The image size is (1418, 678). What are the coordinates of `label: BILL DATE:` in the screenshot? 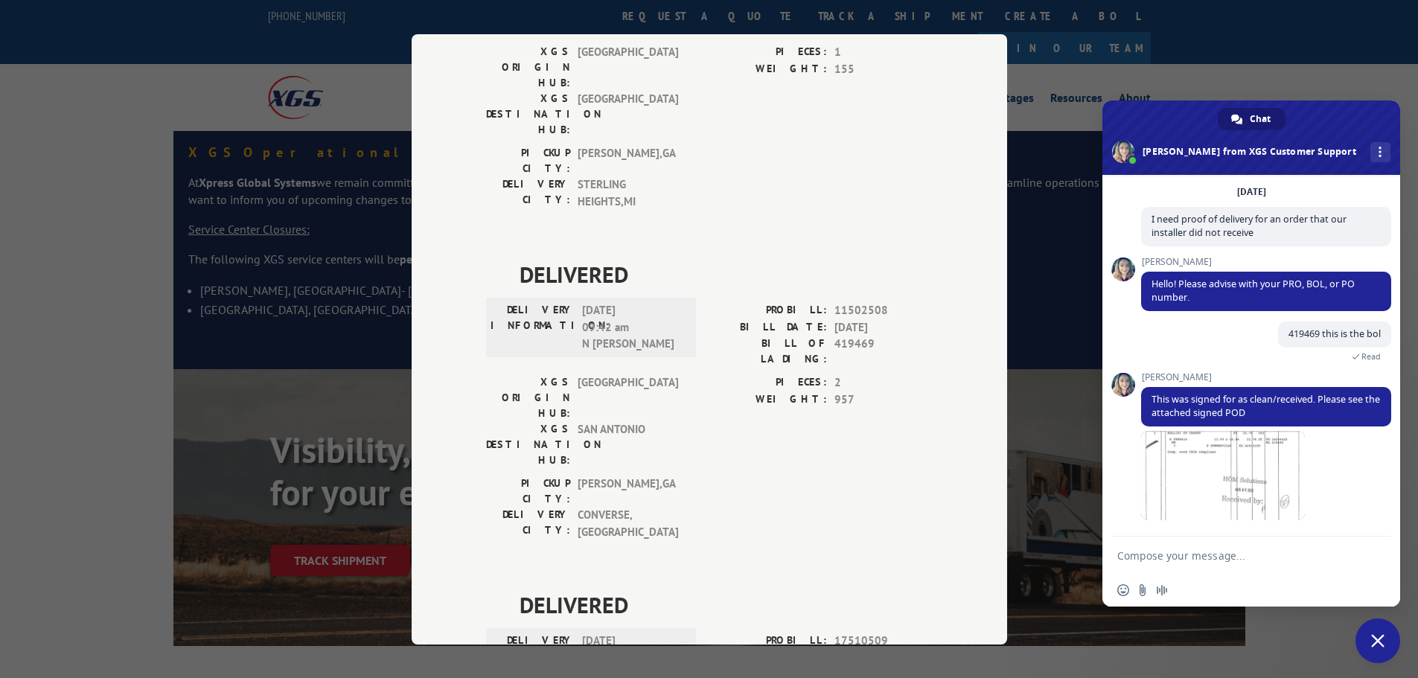 It's located at (768, 327).